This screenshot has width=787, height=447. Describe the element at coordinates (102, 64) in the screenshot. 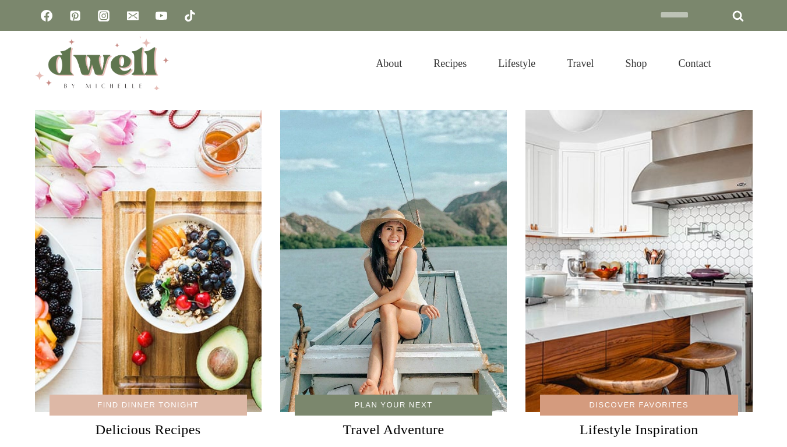

I see `img: DWELL by michelle` at that location.